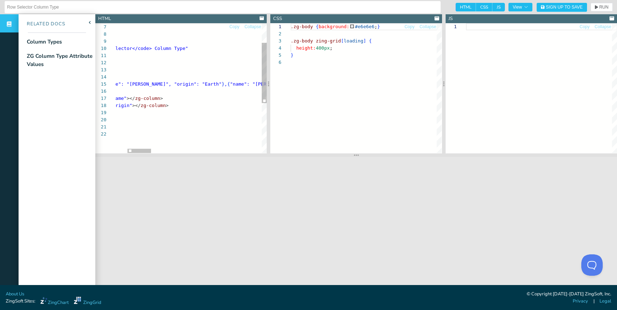 The width and height of the screenshot is (617, 310). I want to click on div: JS, so click(451, 19).